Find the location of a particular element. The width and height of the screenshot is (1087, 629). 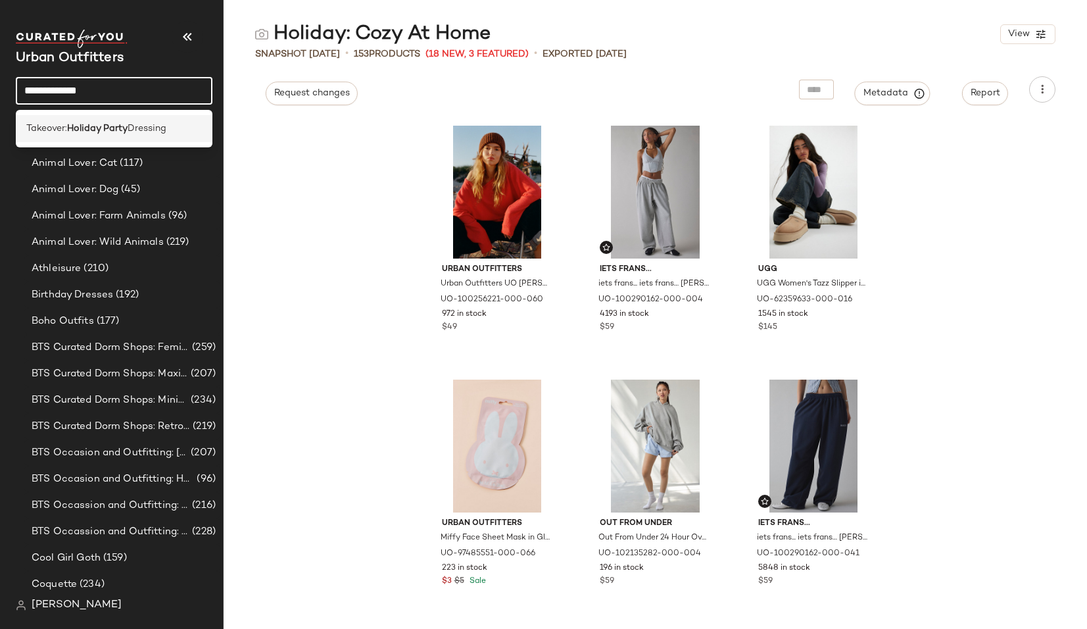

span: UO-100290162-000-041 is located at coordinates (809, 554).